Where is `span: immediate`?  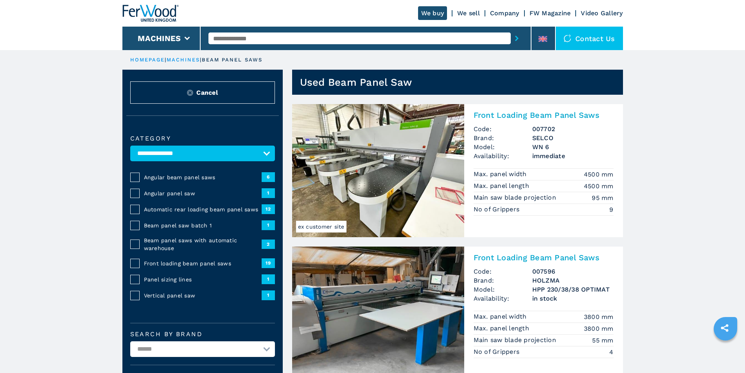 span: immediate is located at coordinates (573, 156).